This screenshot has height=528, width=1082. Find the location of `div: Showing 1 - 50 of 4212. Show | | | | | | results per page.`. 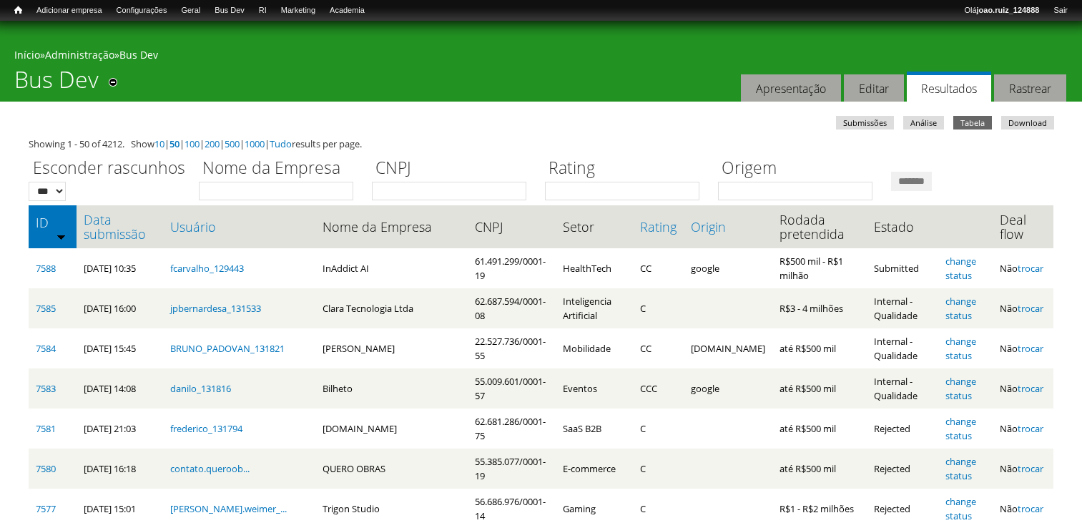

div: Showing 1 - 50 of 4212. Show | | | | | | results per page. is located at coordinates (541, 144).